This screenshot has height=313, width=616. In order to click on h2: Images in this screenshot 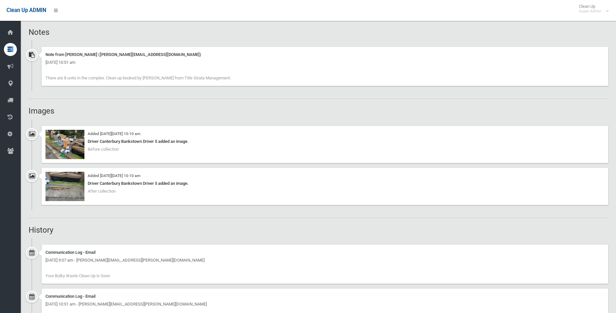, I will do `click(318, 111)`.